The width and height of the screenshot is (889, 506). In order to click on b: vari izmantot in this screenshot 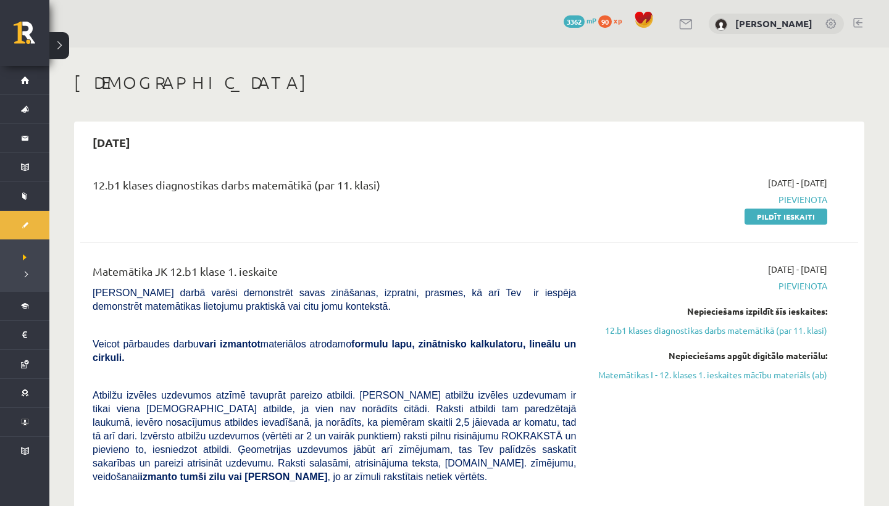, I will do `click(230, 344)`.